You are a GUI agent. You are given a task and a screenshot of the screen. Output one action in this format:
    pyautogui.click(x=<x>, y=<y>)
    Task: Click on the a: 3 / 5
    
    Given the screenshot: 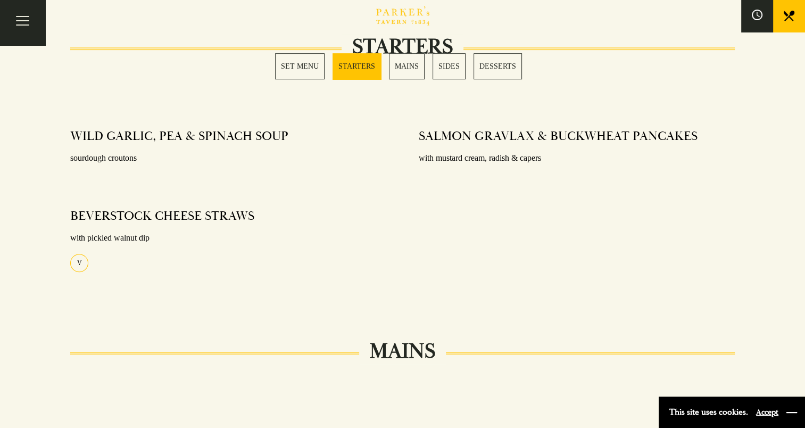 What is the action you would take?
    pyautogui.click(x=407, y=66)
    